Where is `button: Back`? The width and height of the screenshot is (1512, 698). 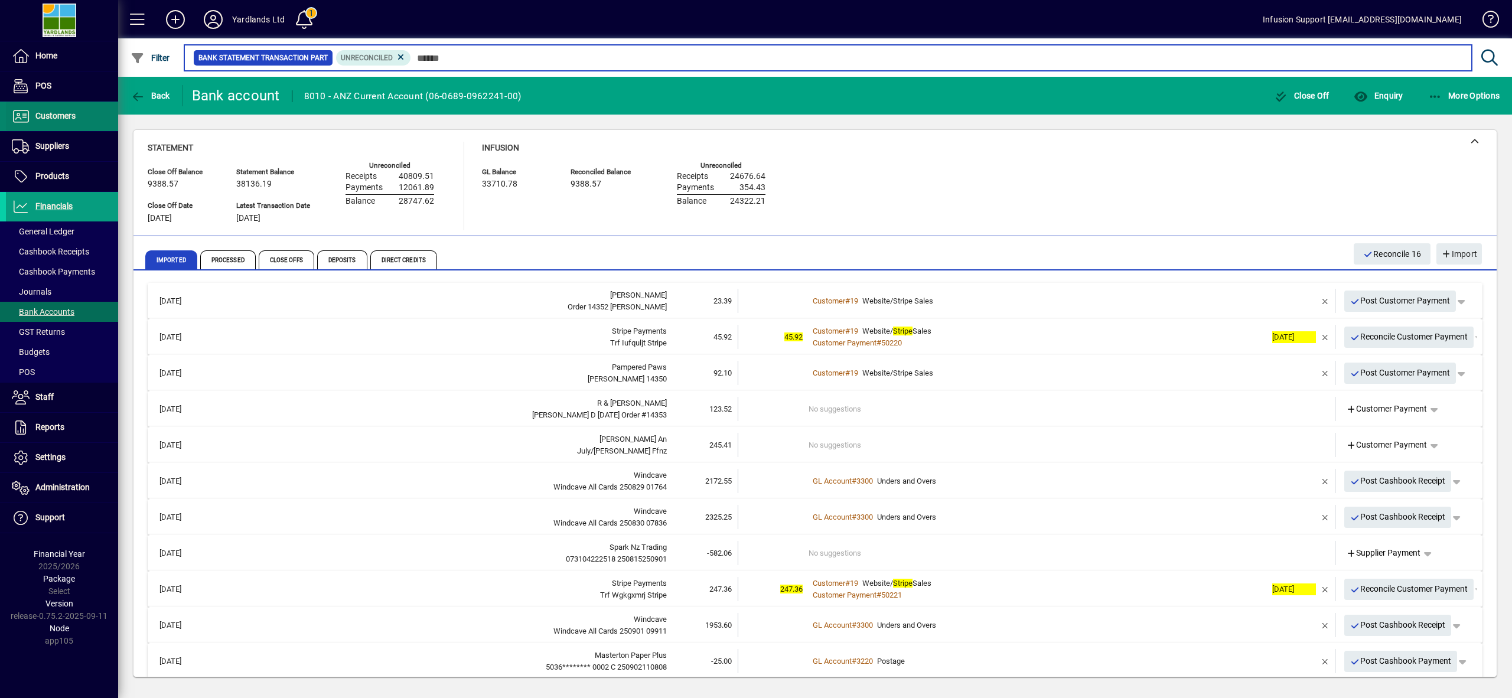 button: Back is located at coordinates (150, 96).